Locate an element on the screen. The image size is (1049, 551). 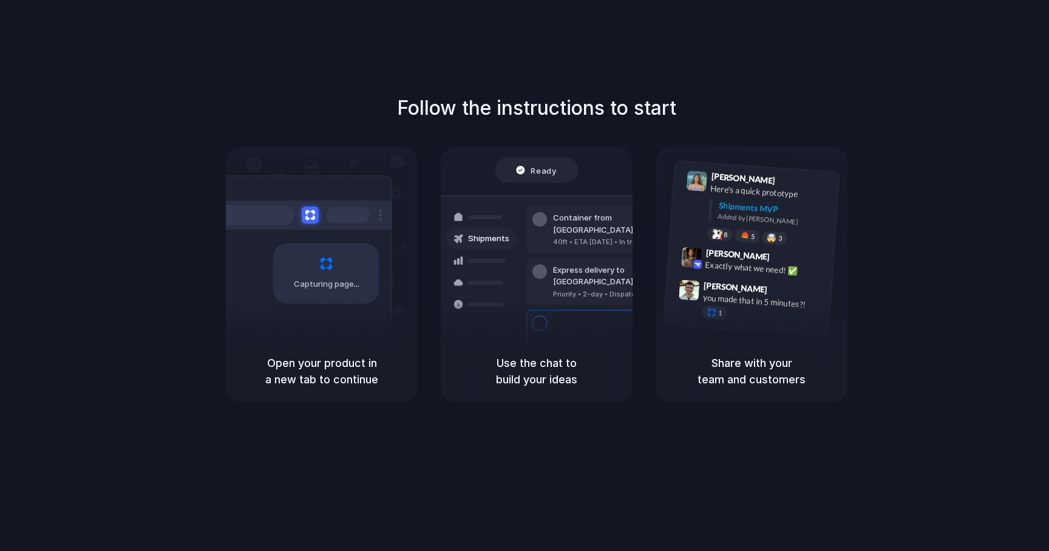
h5: Use the chat to build your ideas is located at coordinates (537, 371).